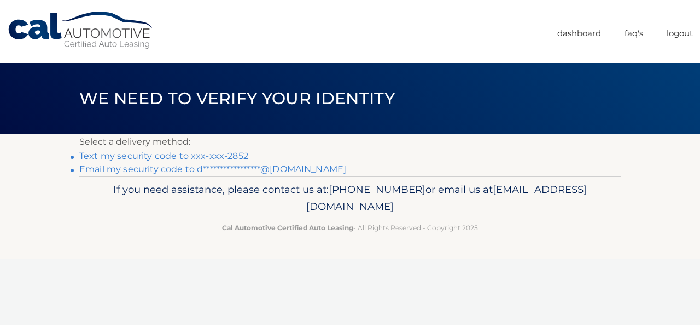  Describe the element at coordinates (634, 33) in the screenshot. I see `a: FAQ's` at that location.